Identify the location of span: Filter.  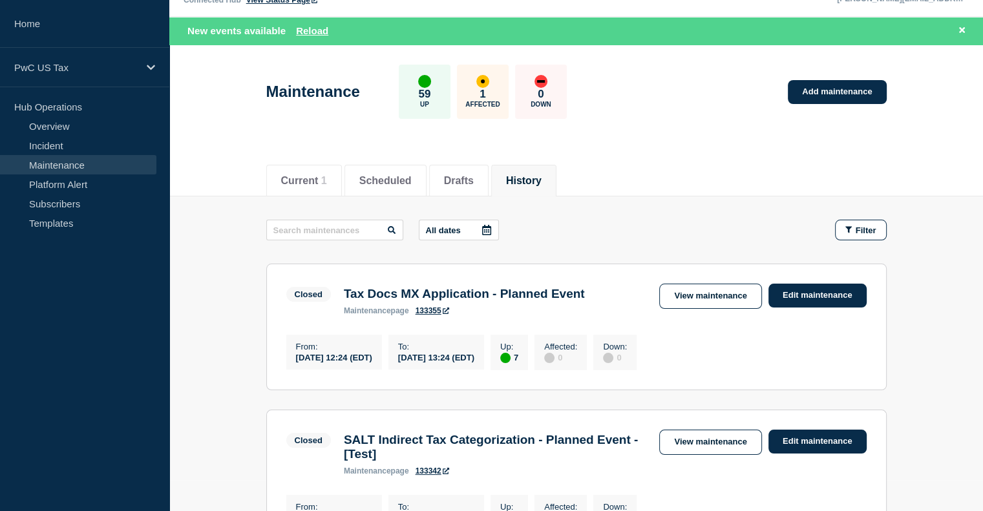
(866, 230).